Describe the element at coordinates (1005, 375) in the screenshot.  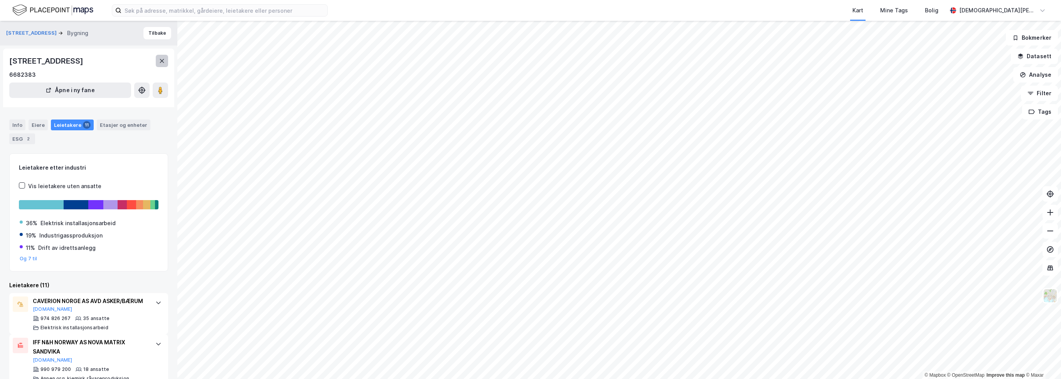
I see `a: Improve this map` at that location.